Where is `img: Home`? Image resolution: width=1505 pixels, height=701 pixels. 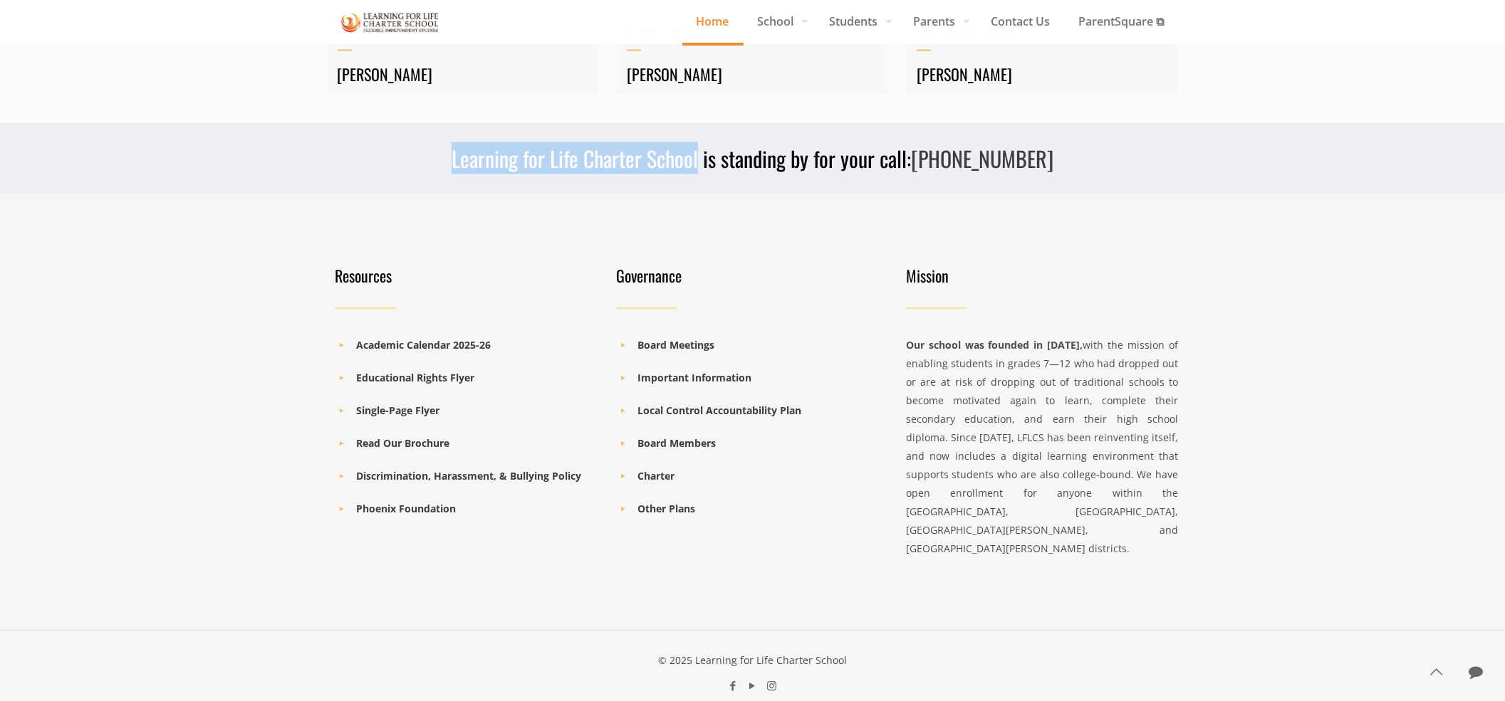 img: Home is located at coordinates (390, 22).